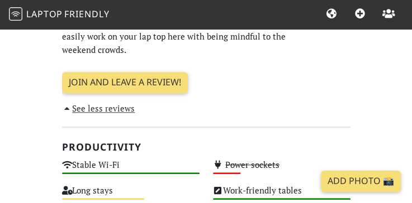 The width and height of the screenshot is (412, 203). Describe the element at coordinates (16, 14) in the screenshot. I see `img: LaptopFriendly` at that location.